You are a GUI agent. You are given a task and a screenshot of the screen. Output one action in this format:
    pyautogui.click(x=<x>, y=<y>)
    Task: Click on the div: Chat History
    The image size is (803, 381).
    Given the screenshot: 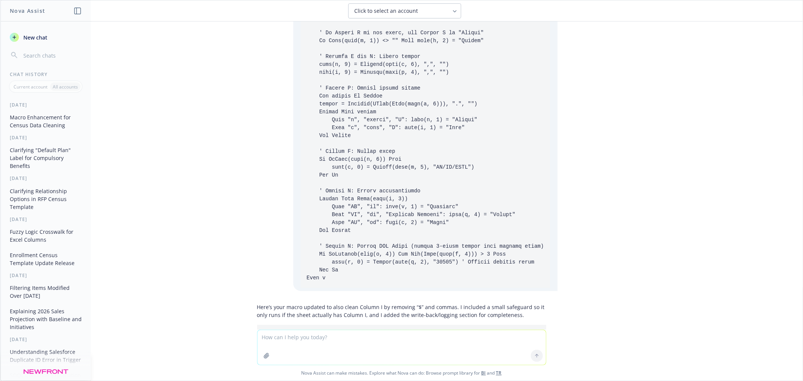 What is the action you would take?
    pyautogui.click(x=46, y=74)
    